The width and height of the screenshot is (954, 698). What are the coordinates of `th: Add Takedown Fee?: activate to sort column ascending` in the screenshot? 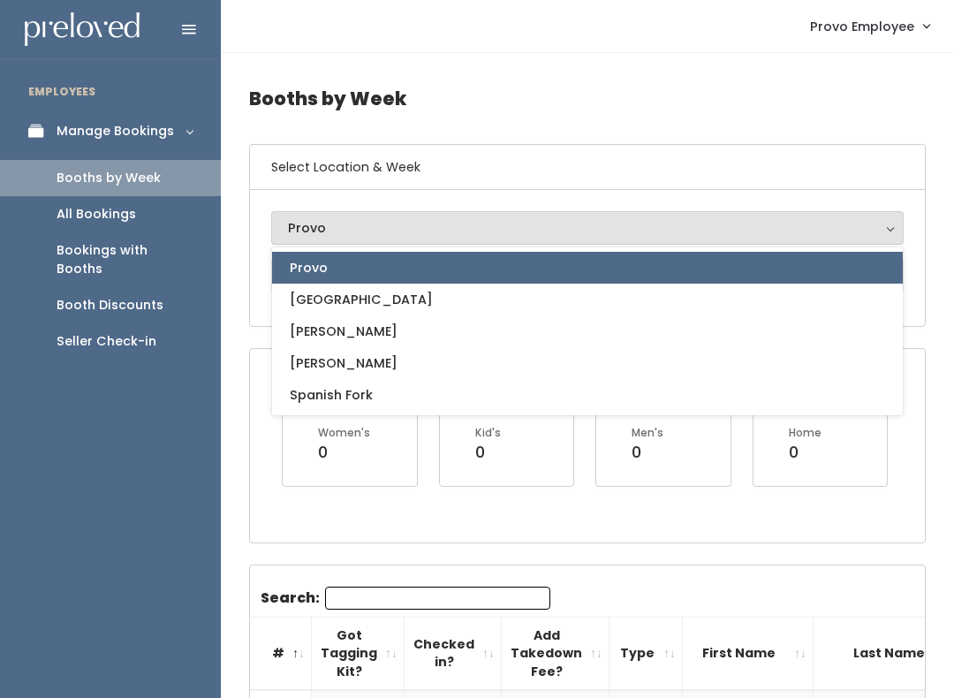 It's located at (556, 653).